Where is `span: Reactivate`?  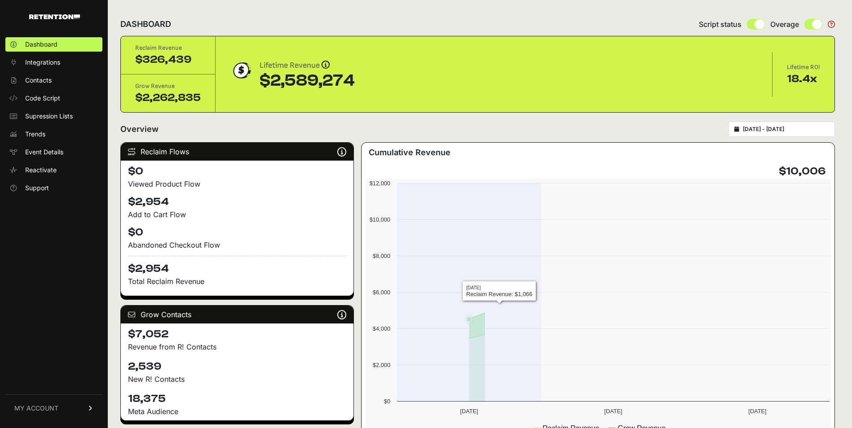 span: Reactivate is located at coordinates (41, 170).